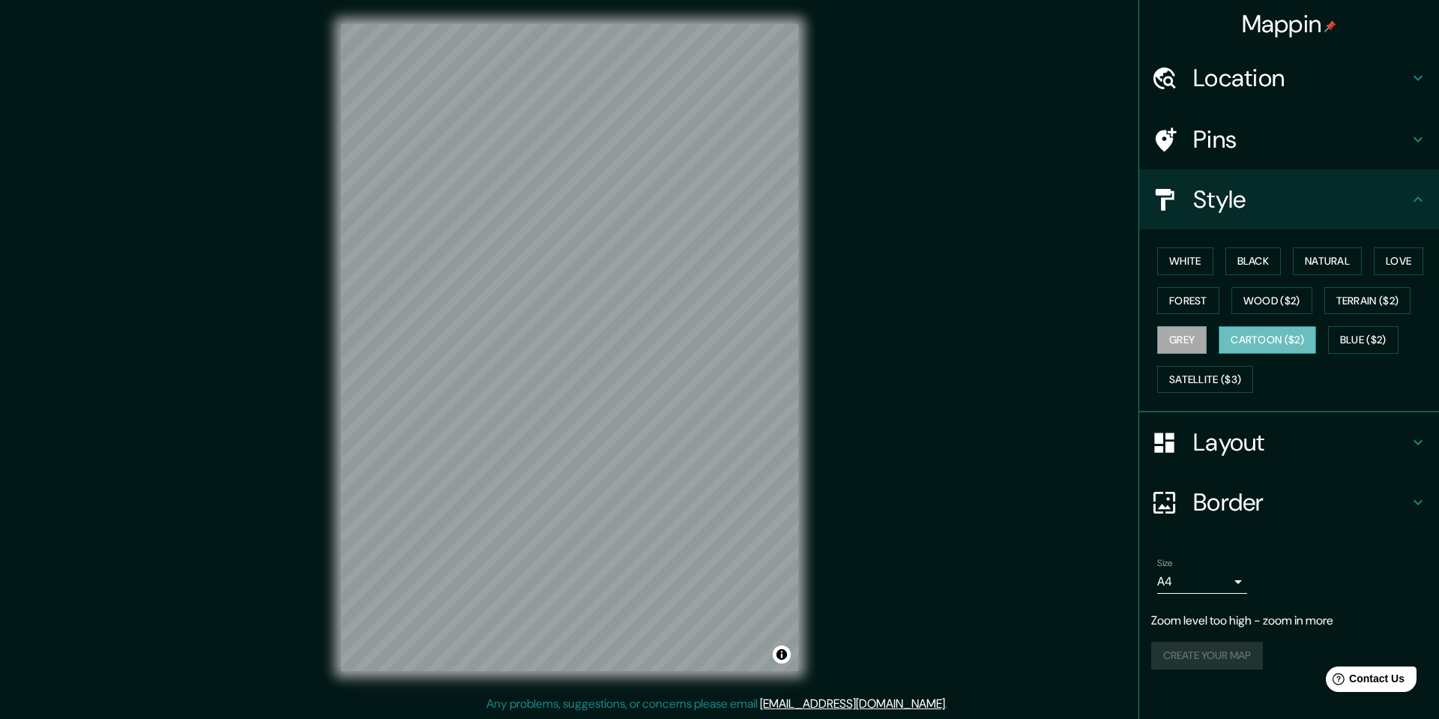 The height and width of the screenshot is (719, 1439). Describe the element at coordinates (1289, 139) in the screenshot. I see `div: Pins` at that location.